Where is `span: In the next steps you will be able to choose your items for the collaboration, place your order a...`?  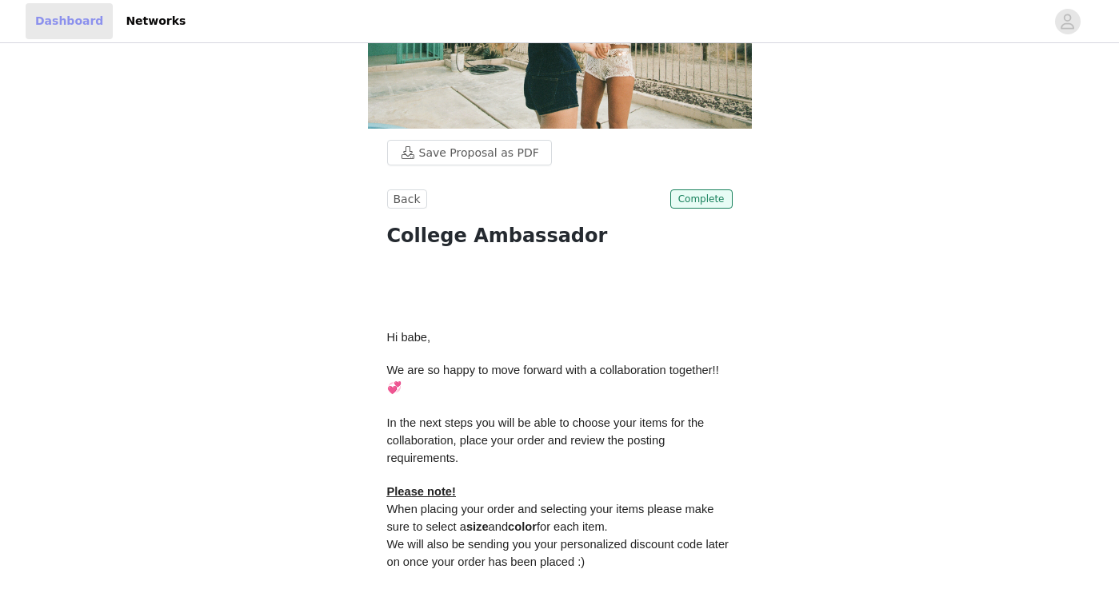
span: In the next steps you will be able to choose your items for the collaboration, place your order a... is located at coordinates (547, 441).